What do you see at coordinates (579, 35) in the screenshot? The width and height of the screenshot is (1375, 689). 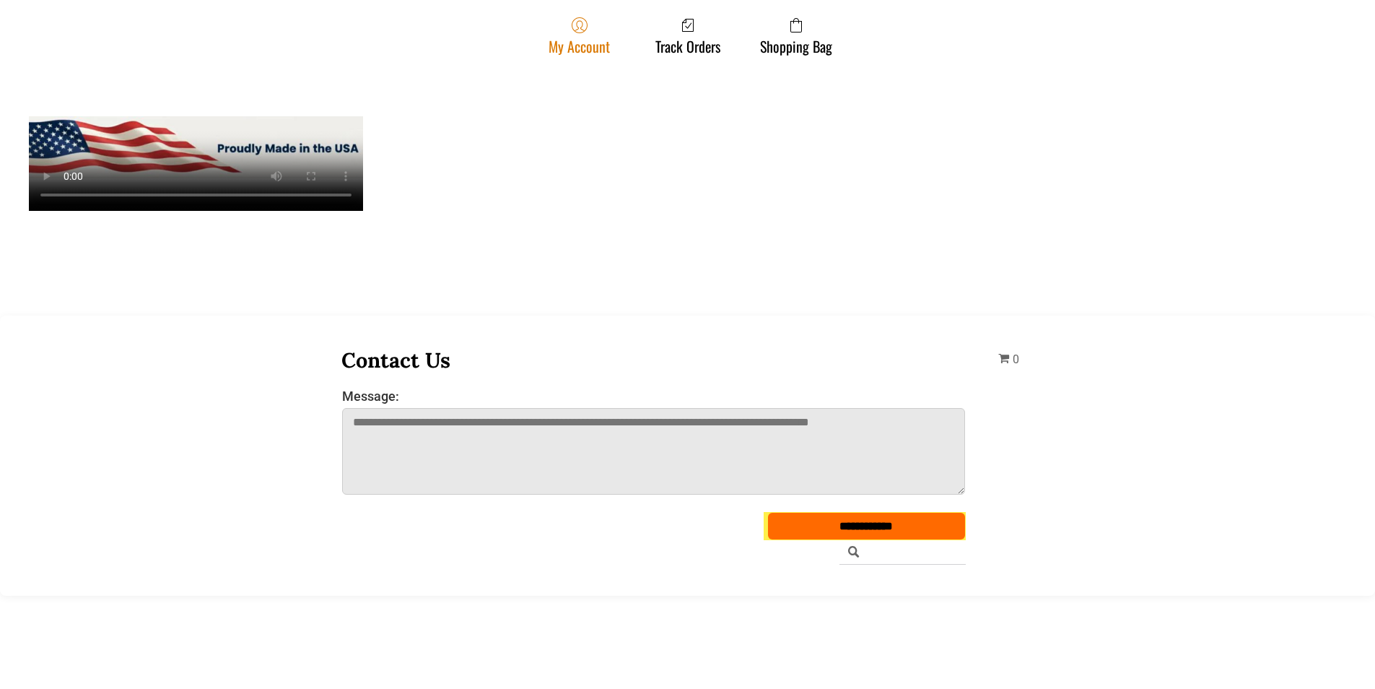 I see `a: My Account` at bounding box center [579, 35].